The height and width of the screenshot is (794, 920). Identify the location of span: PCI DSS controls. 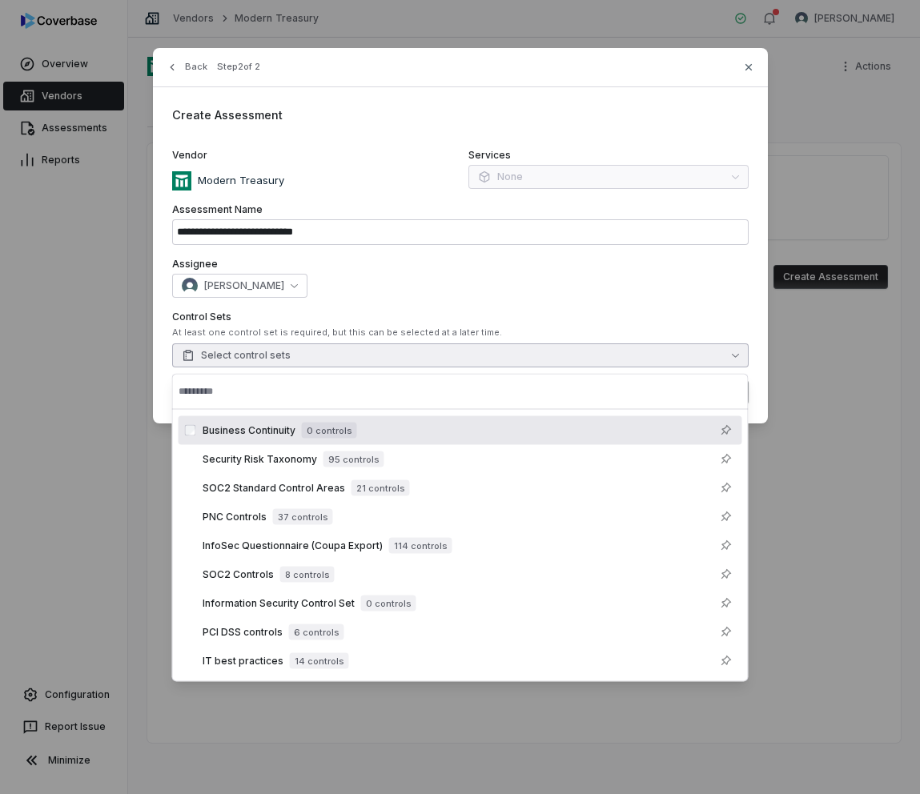
(243, 632).